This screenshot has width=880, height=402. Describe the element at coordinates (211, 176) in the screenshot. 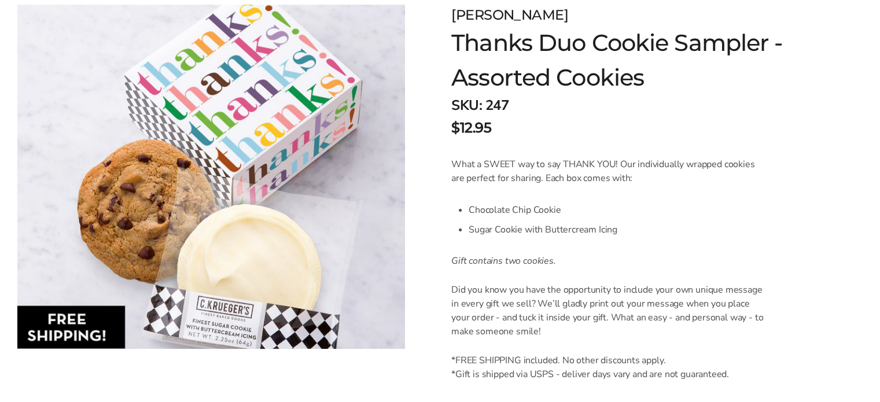

I see `img: Thanks Duo Cookie Sampler - Assorted Cookies` at that location.